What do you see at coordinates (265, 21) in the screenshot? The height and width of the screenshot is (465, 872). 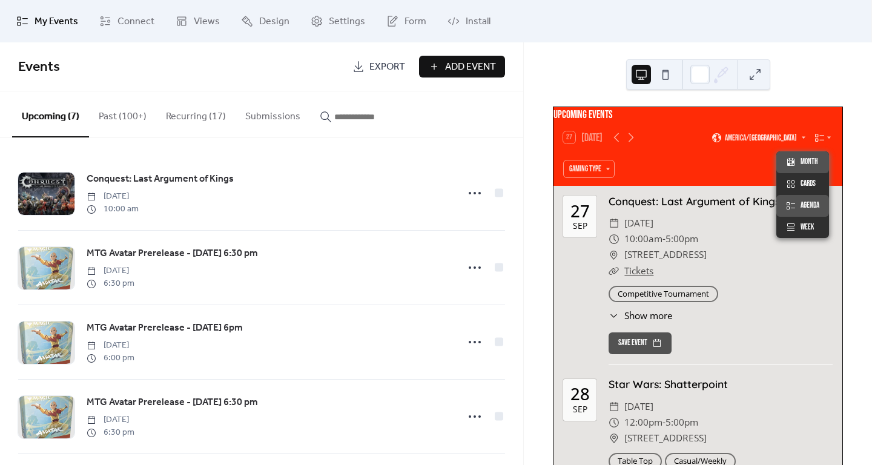 I see `a: Design` at bounding box center [265, 21].